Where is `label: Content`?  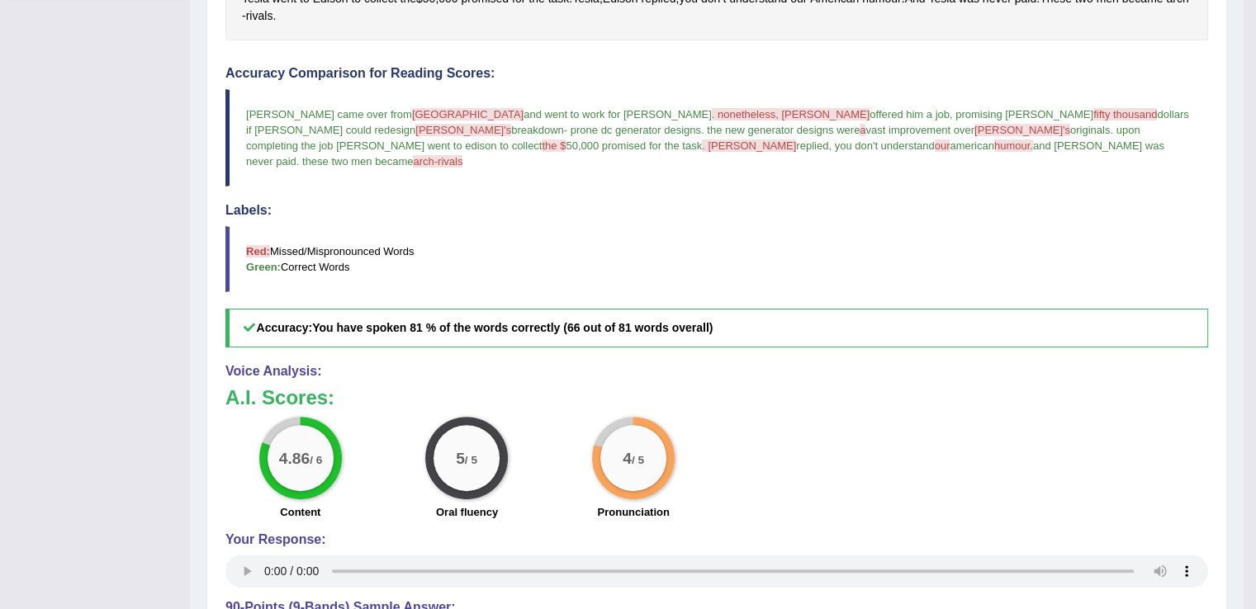
label: Content is located at coordinates (300, 512).